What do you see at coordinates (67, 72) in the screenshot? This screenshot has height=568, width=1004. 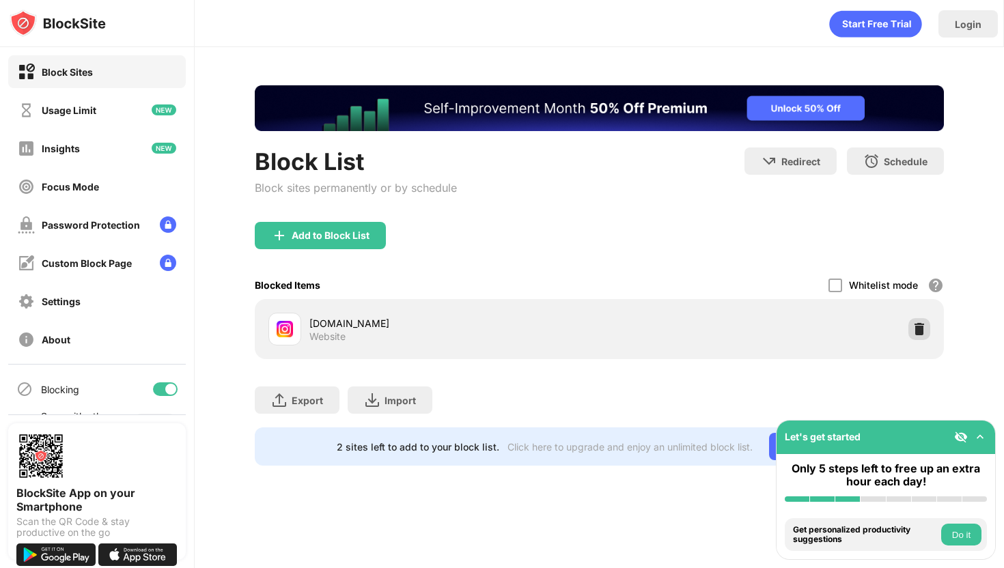 I see `div: Block Sites` at bounding box center [67, 72].